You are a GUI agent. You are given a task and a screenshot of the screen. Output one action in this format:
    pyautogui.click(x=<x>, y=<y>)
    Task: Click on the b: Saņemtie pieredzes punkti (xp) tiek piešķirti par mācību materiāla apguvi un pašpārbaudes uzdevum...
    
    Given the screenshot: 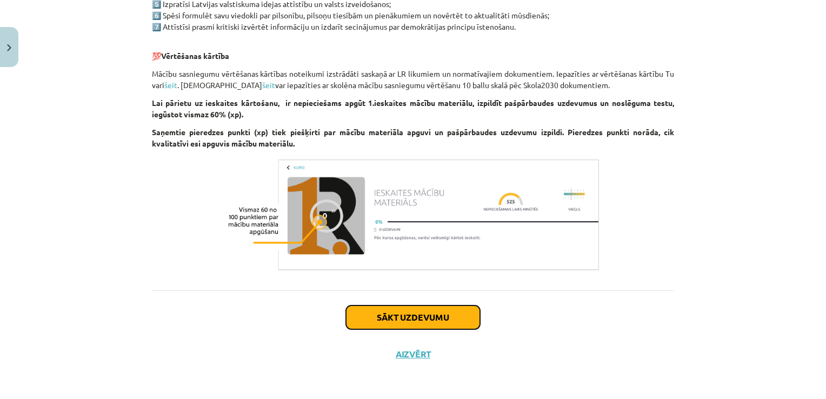 What is the action you would take?
    pyautogui.click(x=413, y=137)
    